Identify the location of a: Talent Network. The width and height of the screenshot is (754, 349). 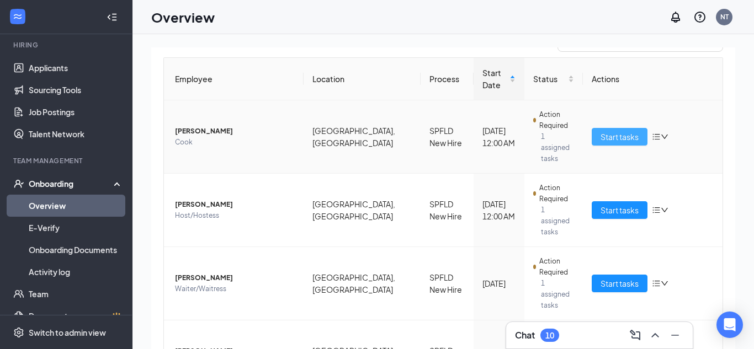
(76, 134).